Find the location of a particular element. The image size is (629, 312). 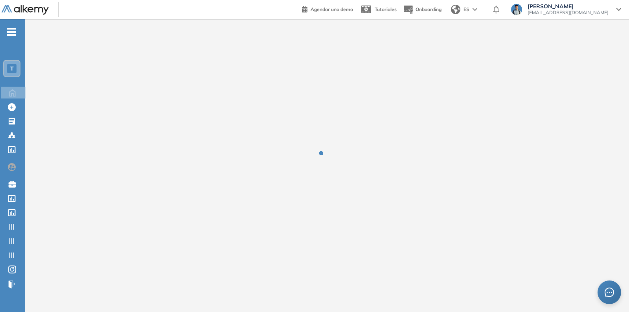

img: world is located at coordinates (456, 9).